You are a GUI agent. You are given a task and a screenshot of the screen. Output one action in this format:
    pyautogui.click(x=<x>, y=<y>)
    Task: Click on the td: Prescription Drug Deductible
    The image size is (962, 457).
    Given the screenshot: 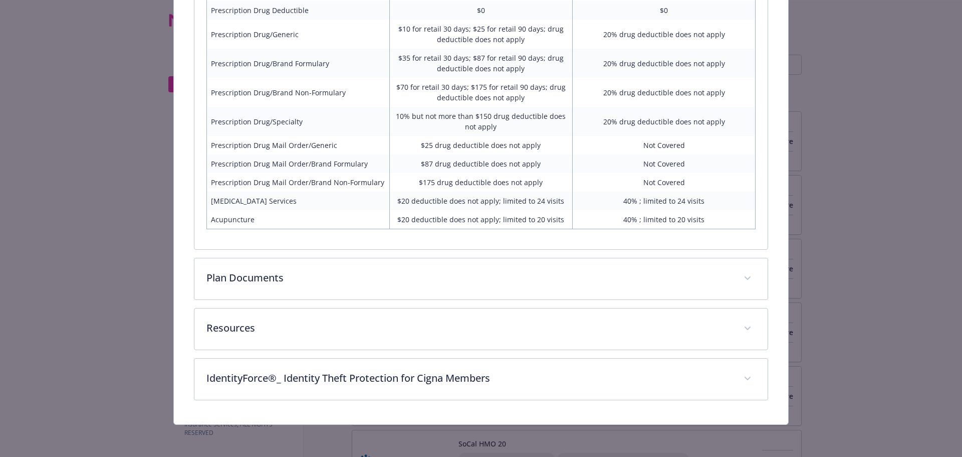 What is the action you would take?
    pyautogui.click(x=298, y=10)
    